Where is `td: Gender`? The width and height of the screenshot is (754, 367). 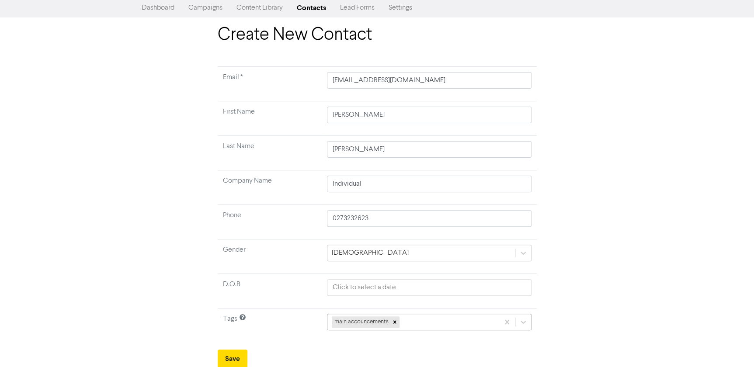 td: Gender is located at coordinates (270, 256).